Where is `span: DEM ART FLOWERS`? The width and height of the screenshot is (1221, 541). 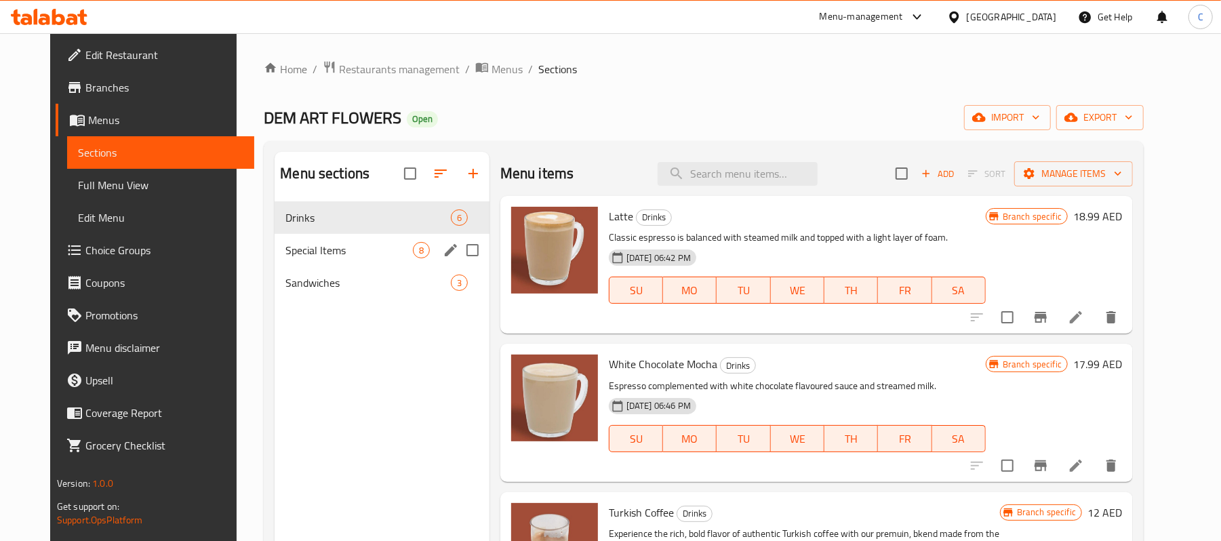 span: DEM ART FLOWERS is located at coordinates (332, 117).